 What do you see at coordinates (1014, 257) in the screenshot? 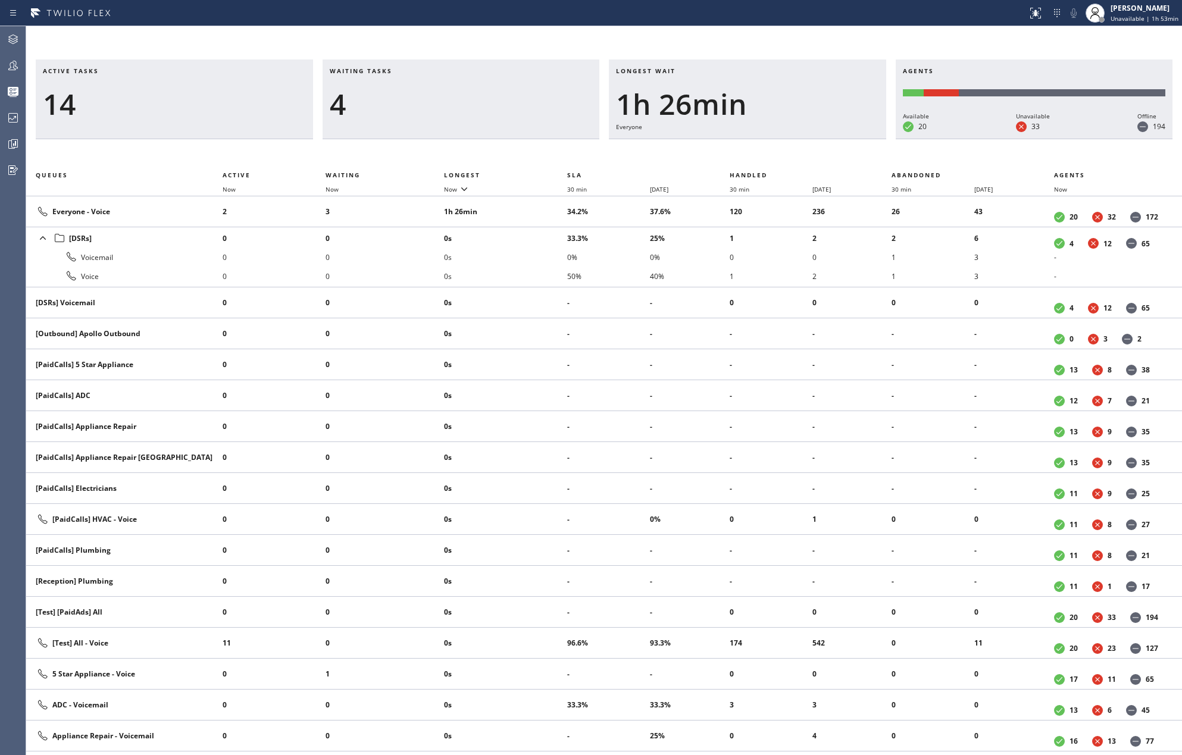
I see `li: 3` at bounding box center [1014, 257].